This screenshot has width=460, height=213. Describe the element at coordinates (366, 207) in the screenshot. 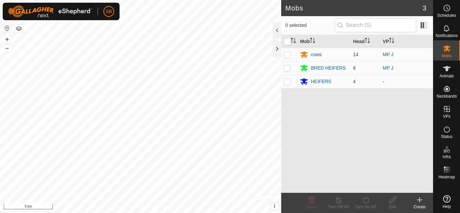

I see `div: Turn On VP` at that location.